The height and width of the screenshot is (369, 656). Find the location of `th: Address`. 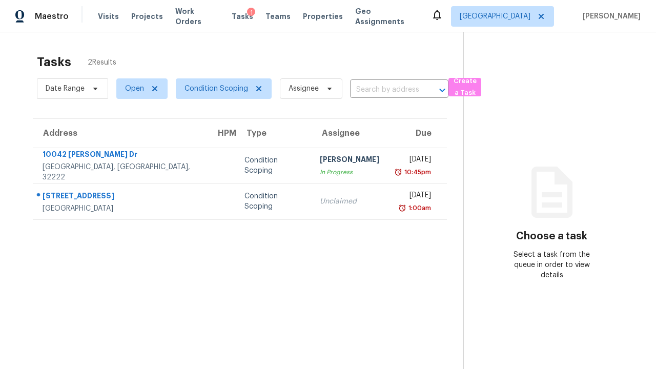

th: Address is located at coordinates (120, 133).